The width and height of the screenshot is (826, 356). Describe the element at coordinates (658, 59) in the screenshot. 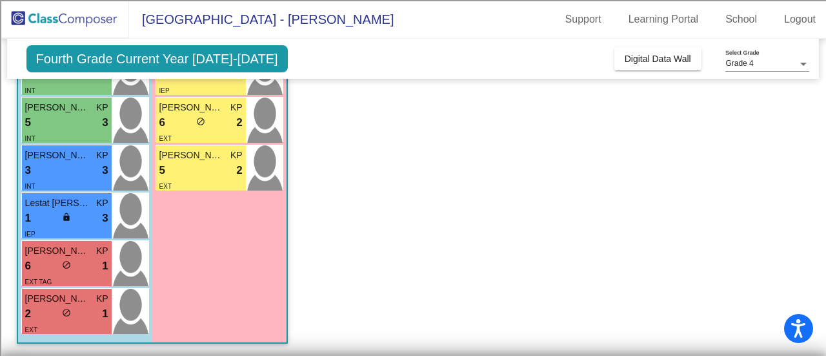

I see `button: Digital Data Wall` at that location.